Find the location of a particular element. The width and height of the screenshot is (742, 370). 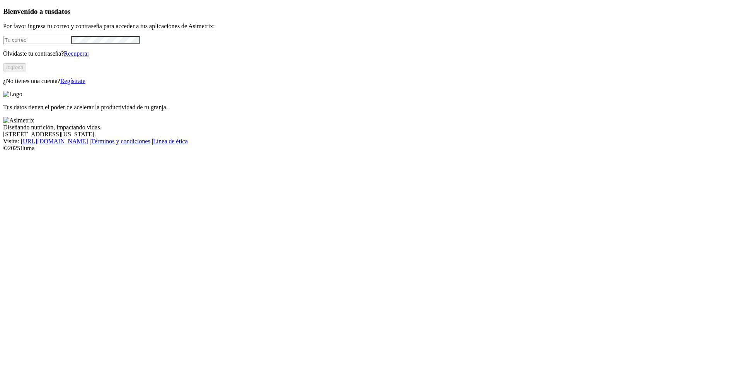

a: Regístrate is located at coordinates (73, 81).